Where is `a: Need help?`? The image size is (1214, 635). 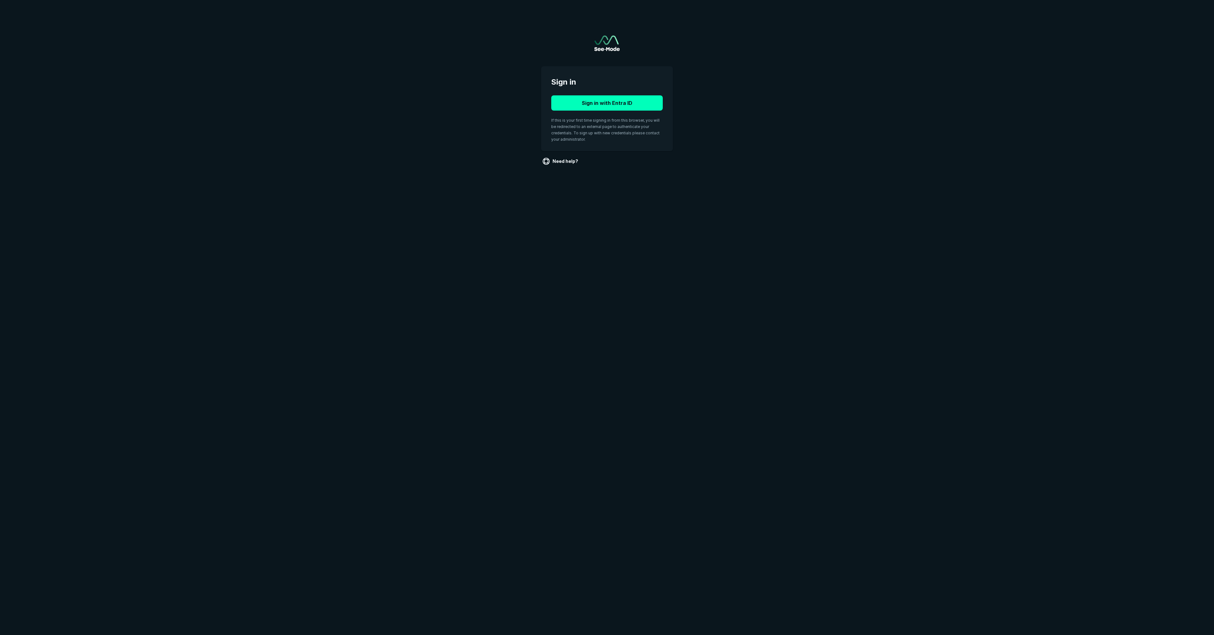 a: Need help? is located at coordinates (561, 161).